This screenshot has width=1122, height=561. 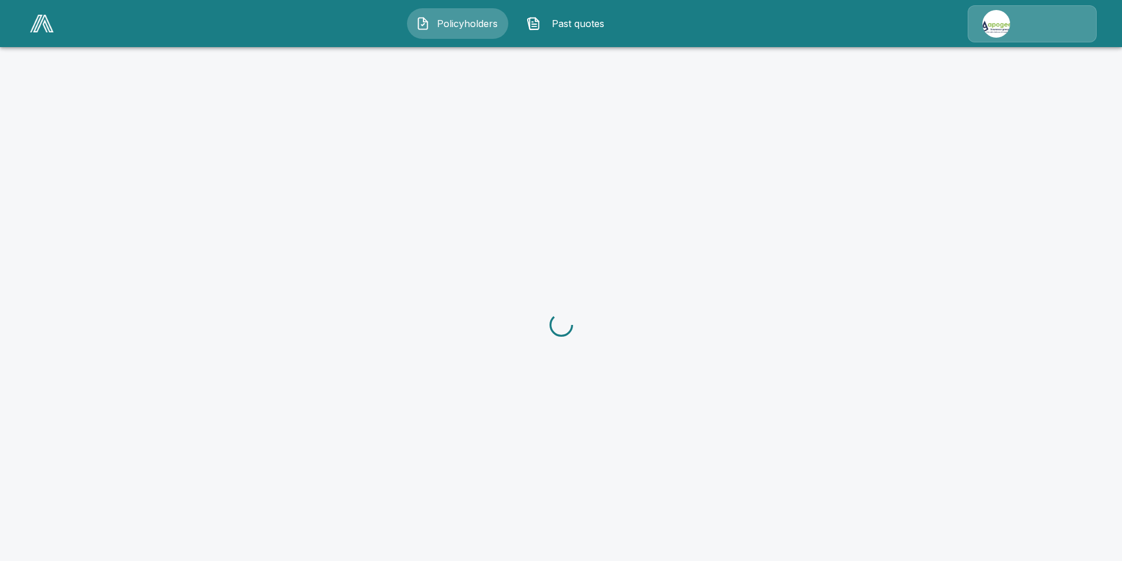 What do you see at coordinates (568, 24) in the screenshot?
I see `a: Past quotes IconPast quotes` at bounding box center [568, 24].